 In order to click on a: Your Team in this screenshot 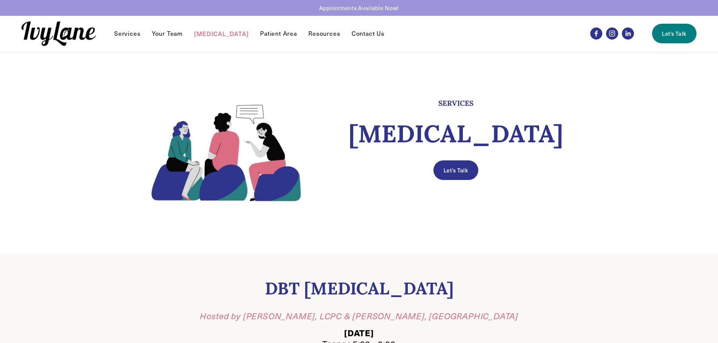, I will do `click(167, 34)`.